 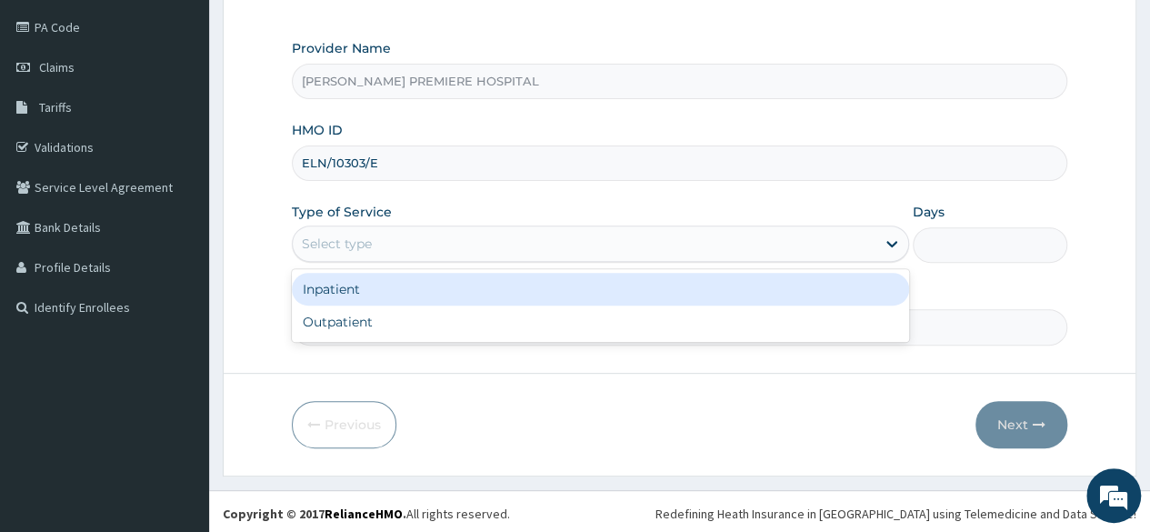 What do you see at coordinates (54, 114) in the screenshot?
I see `img: d_794563401_company_1708531726252_794563401` at bounding box center [54, 114].